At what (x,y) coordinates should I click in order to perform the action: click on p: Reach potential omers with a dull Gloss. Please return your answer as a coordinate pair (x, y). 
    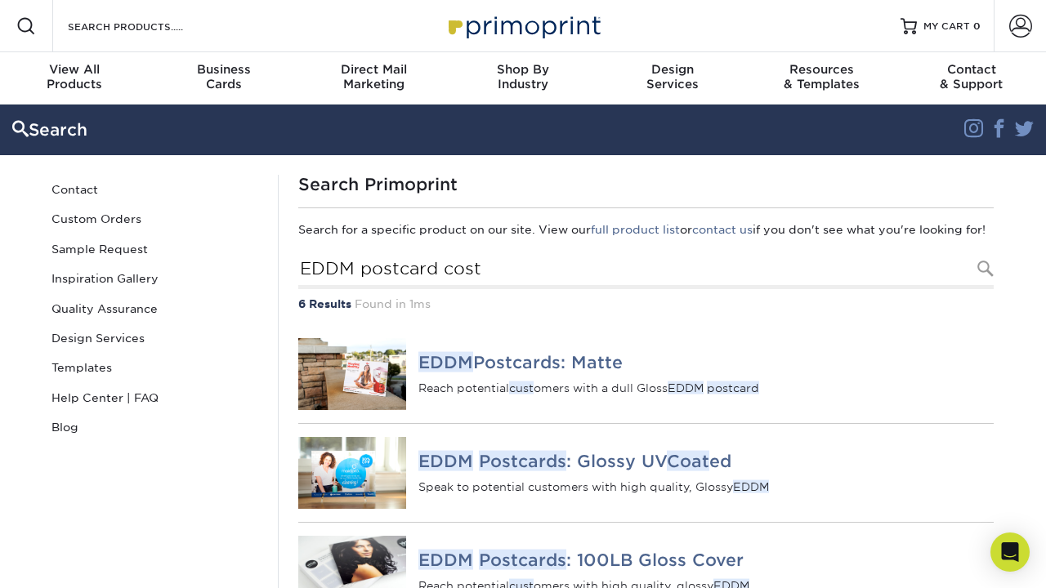
    Looking at the image, I should click on (706, 387).